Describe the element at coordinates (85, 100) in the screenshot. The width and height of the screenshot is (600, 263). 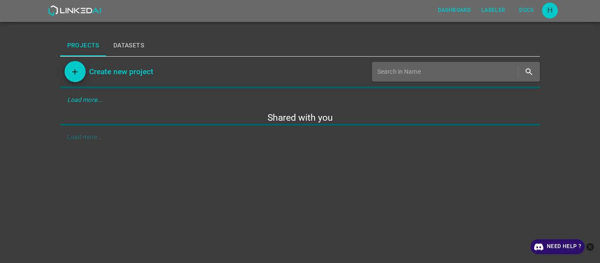
I see `em: Load more...` at that location.